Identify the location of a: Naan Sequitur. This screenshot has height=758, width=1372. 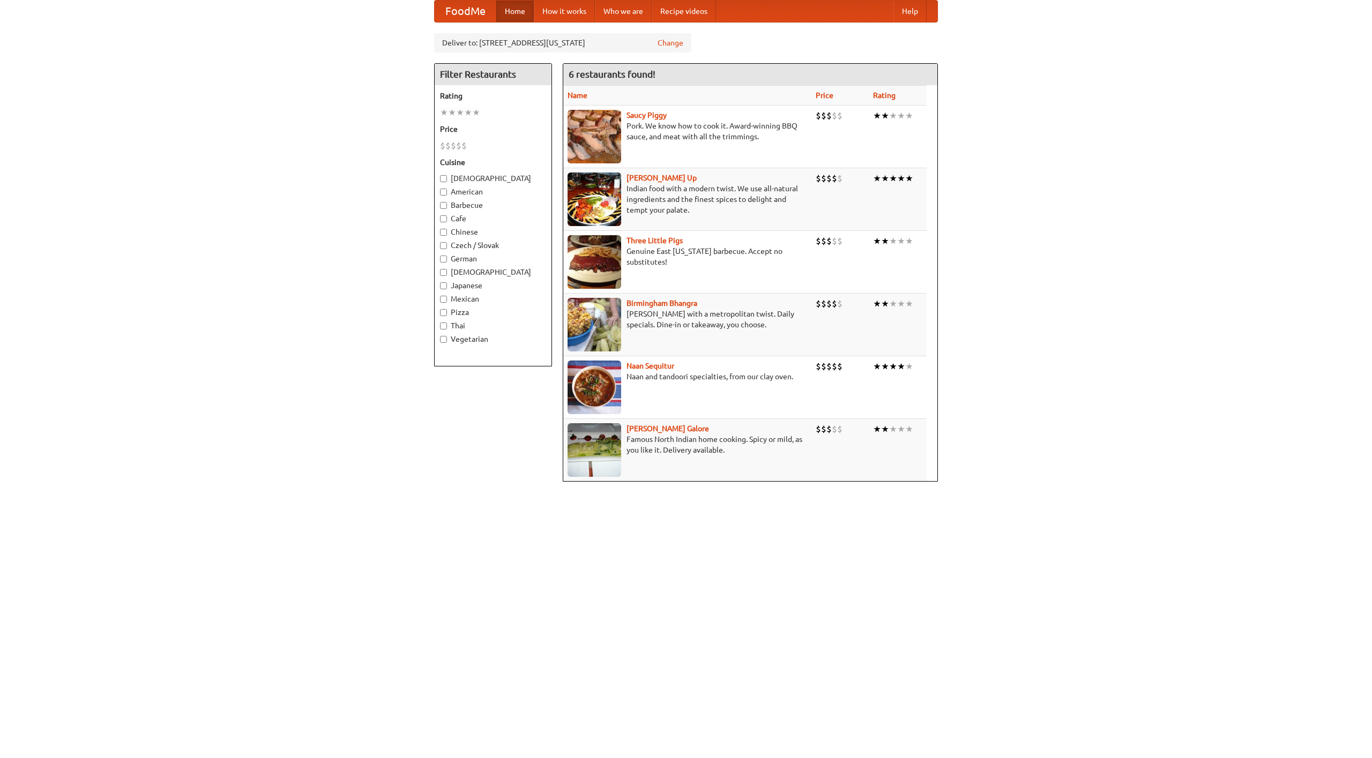
(650, 366).